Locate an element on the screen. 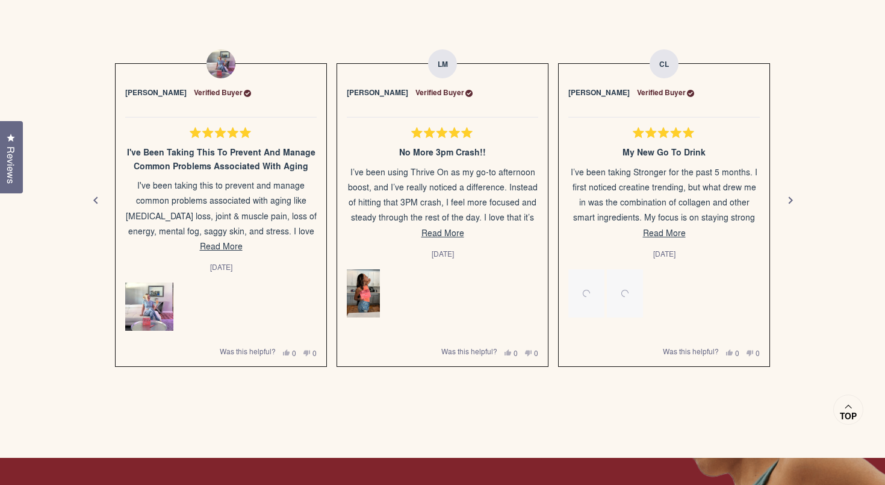 This screenshot has width=885, height=485. li: Slide 11 is located at coordinates (221, 201).